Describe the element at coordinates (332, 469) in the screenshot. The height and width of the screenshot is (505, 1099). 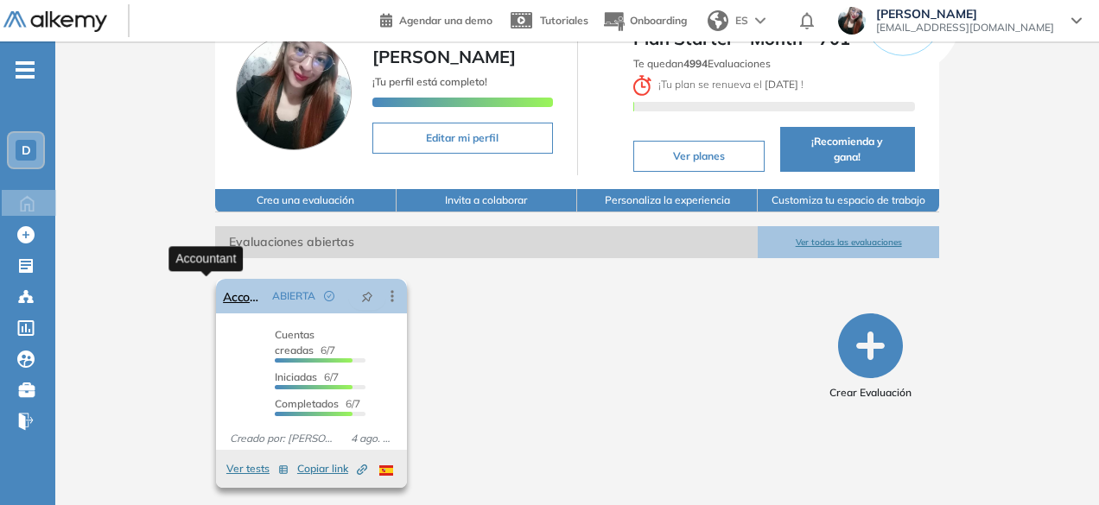
I see `button: Copiar link` at that location.